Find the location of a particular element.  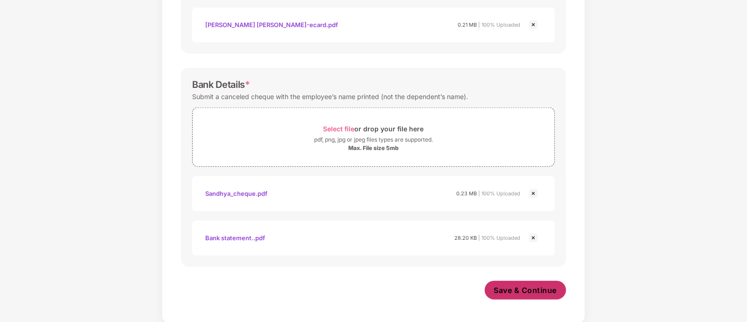

div: or drop your file here is located at coordinates (374, 129).